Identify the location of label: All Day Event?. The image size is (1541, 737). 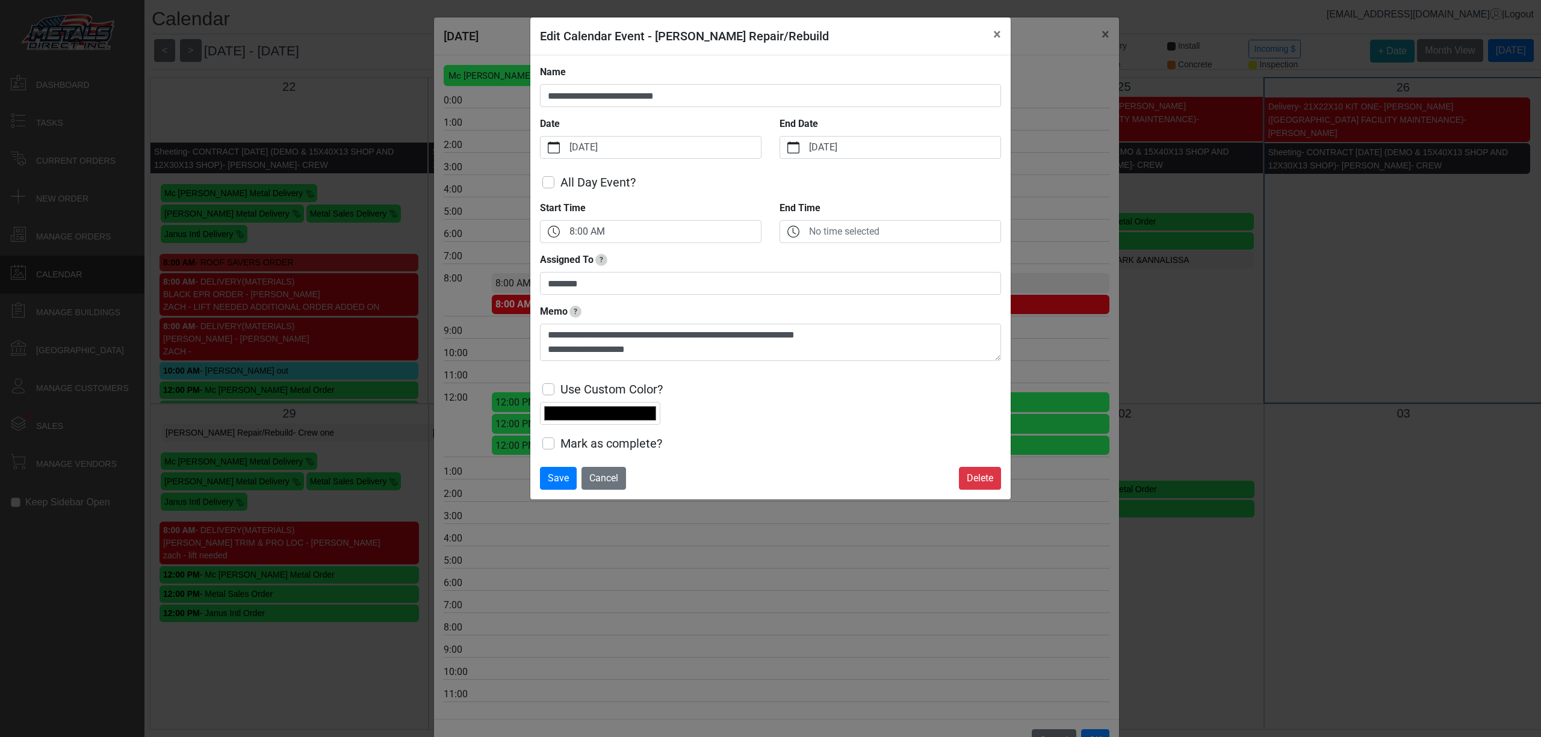
(598, 182).